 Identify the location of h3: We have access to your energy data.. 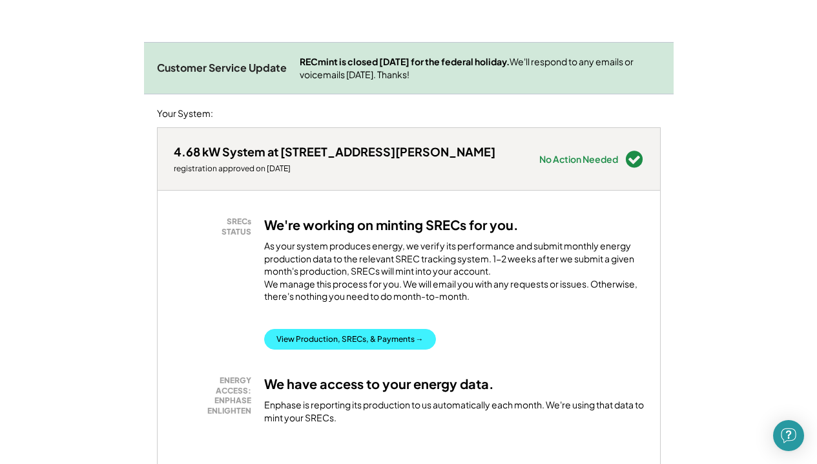
(379, 384).